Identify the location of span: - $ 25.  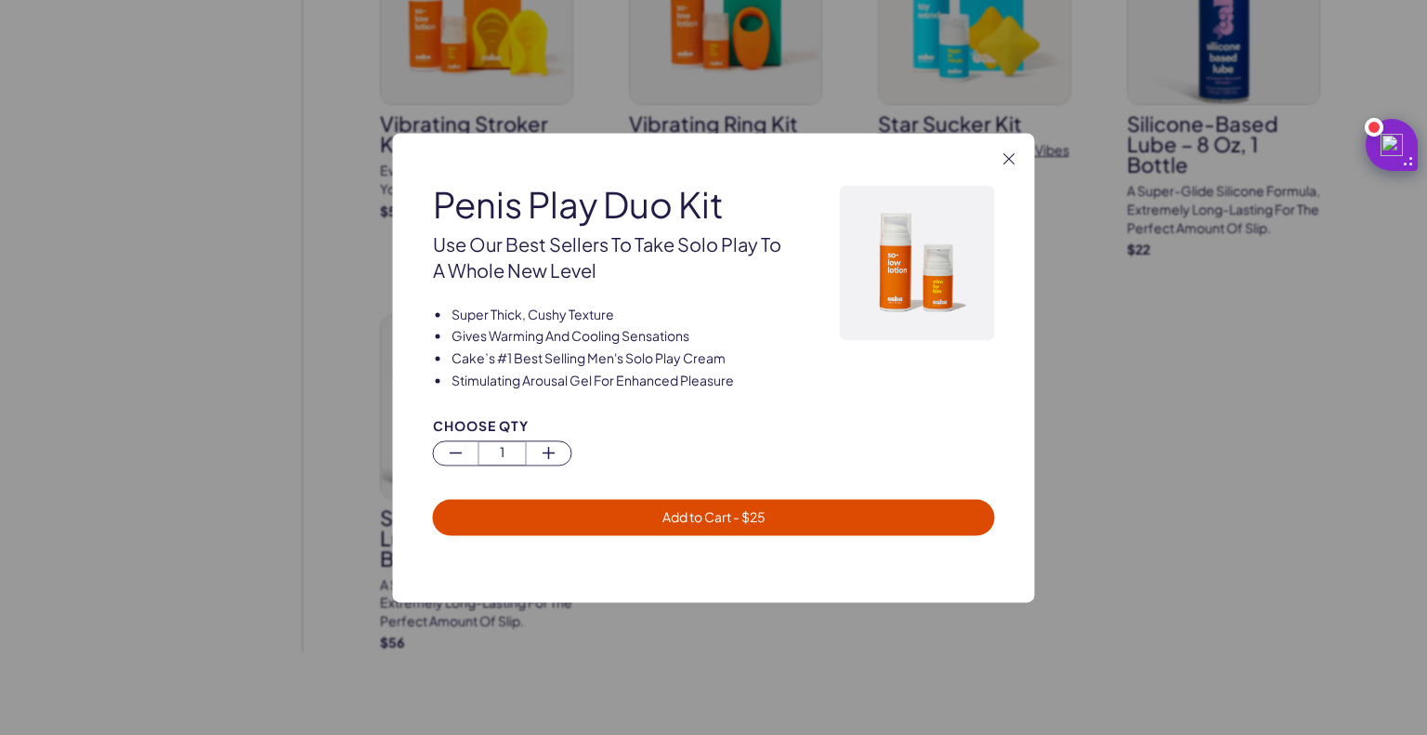
(748, 516).